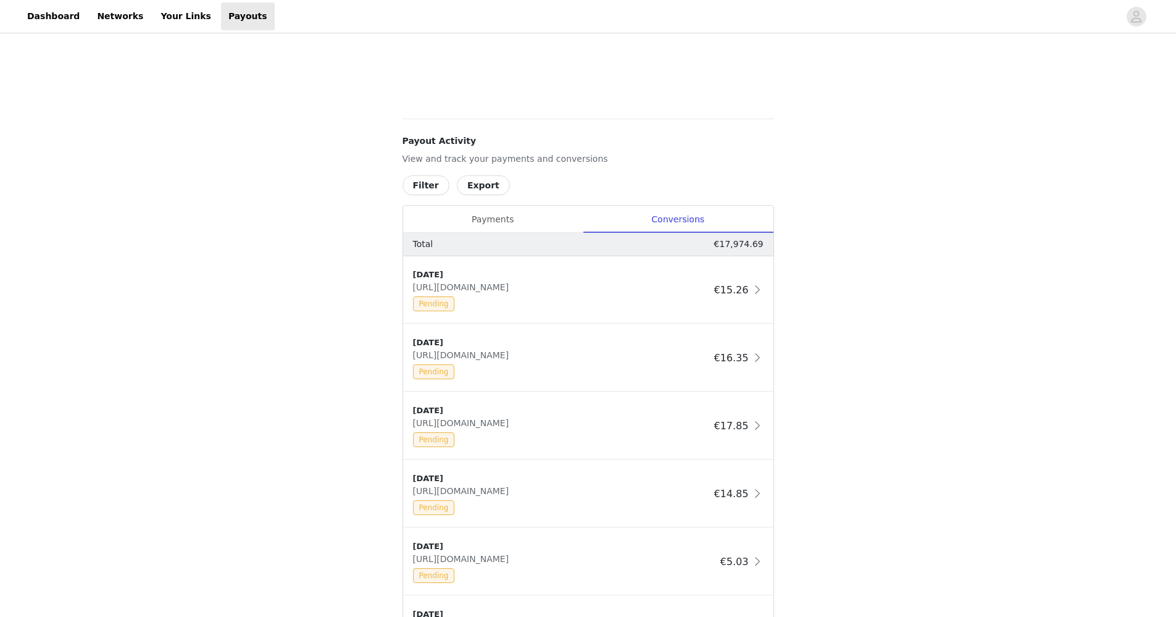 The height and width of the screenshot is (617, 1176). I want to click on a: Payouts, so click(248, 16).